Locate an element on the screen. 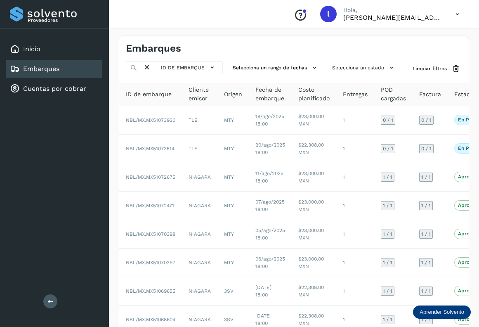 Image resolution: width=479 pixels, height=327 pixels. span: NBL/MX.MX51070398 is located at coordinates (151, 234).